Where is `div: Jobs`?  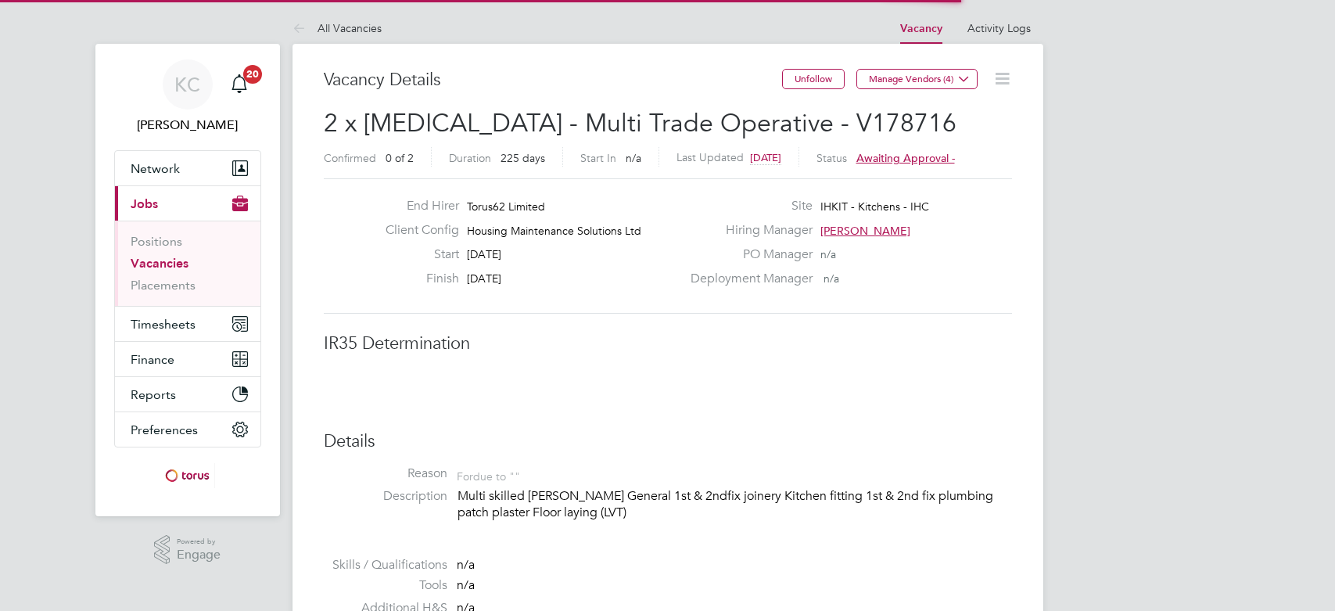
div: Jobs is located at coordinates (188, 263).